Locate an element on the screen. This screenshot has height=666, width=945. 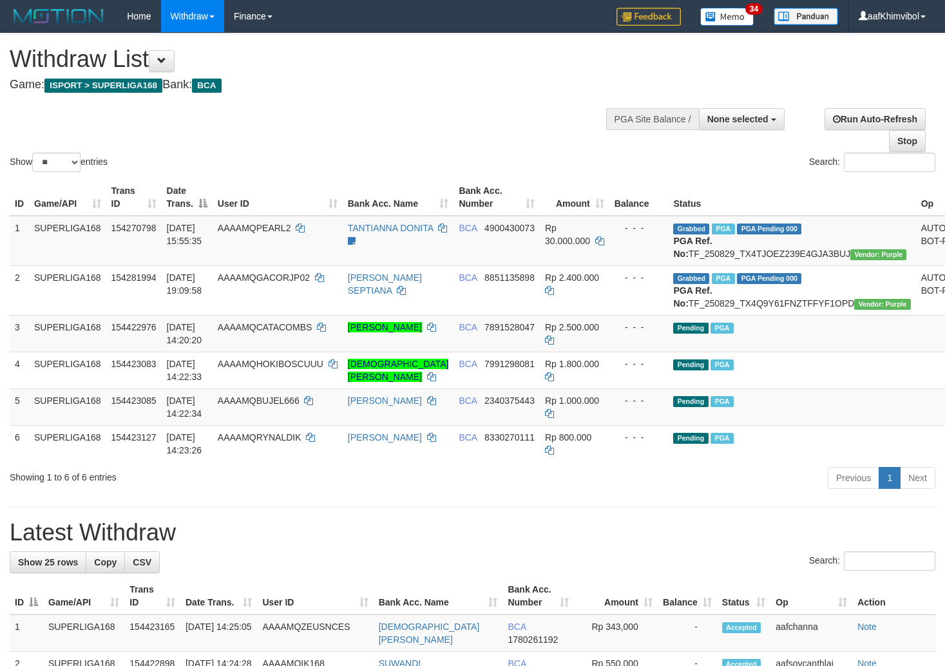
div: Showing 1 to 6 of 6 entries is located at coordinates (196, 475).